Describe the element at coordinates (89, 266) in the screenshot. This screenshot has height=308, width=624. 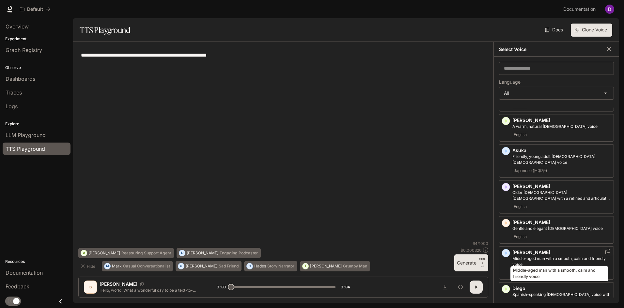
I see `button: Hide` at that location.